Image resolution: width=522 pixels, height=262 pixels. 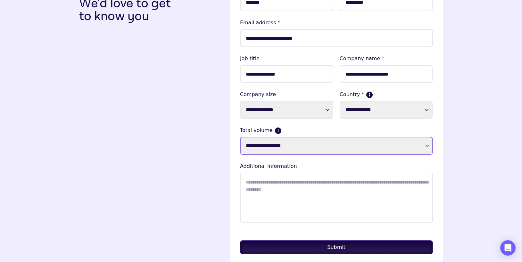 I want to click on label: Country *, so click(x=386, y=94).